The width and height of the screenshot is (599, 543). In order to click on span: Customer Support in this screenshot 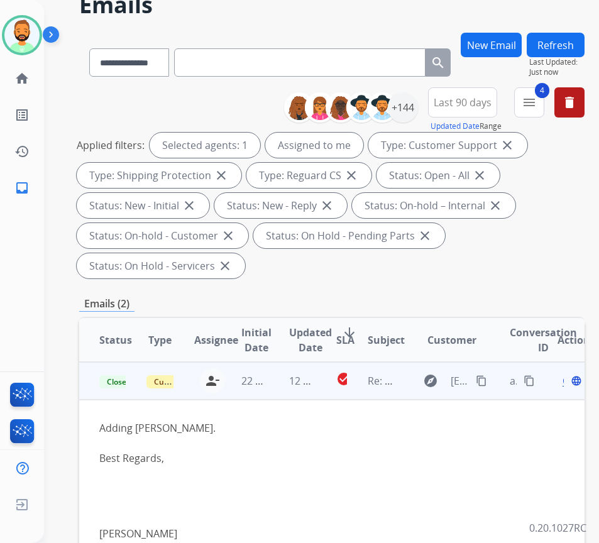, I will do `click(187, 381)`.